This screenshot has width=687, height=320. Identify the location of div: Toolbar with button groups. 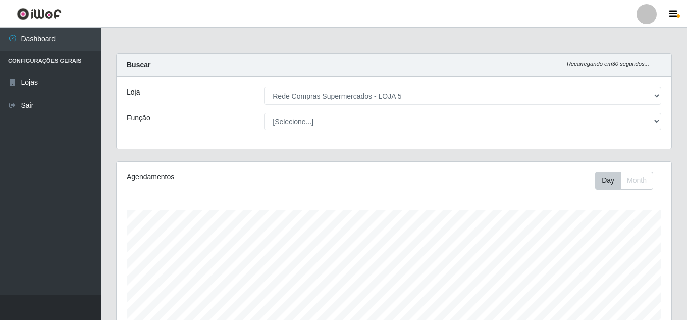
(628, 180).